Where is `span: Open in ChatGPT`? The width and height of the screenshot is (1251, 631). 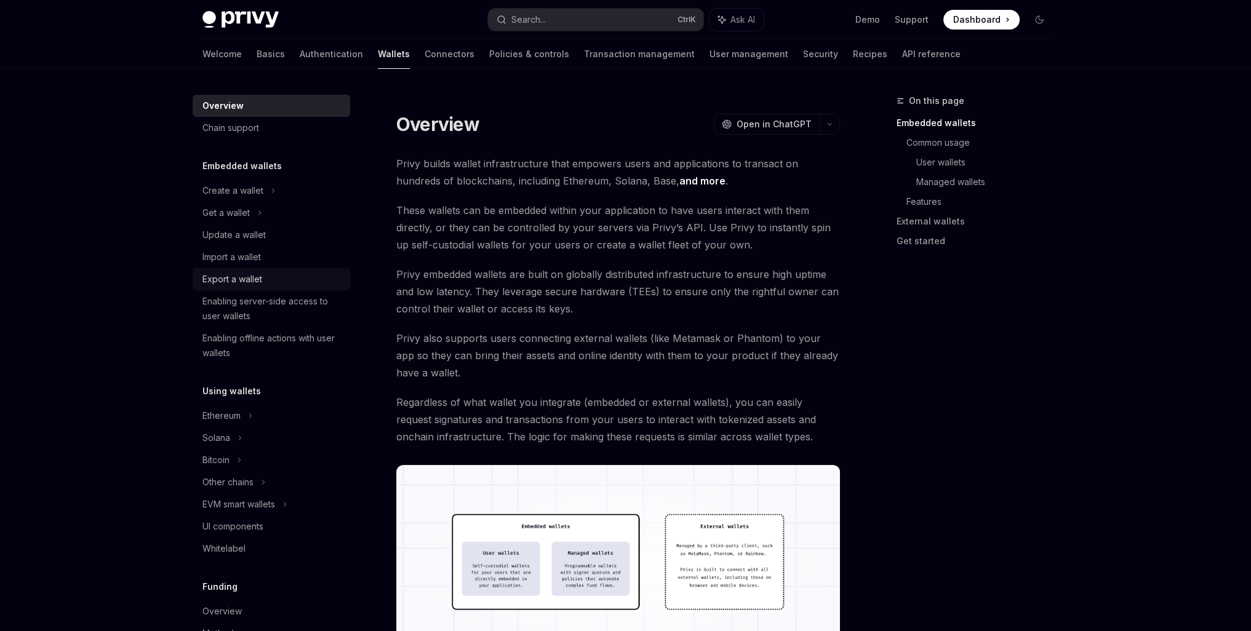
span: Open in ChatGPT is located at coordinates (774, 124).